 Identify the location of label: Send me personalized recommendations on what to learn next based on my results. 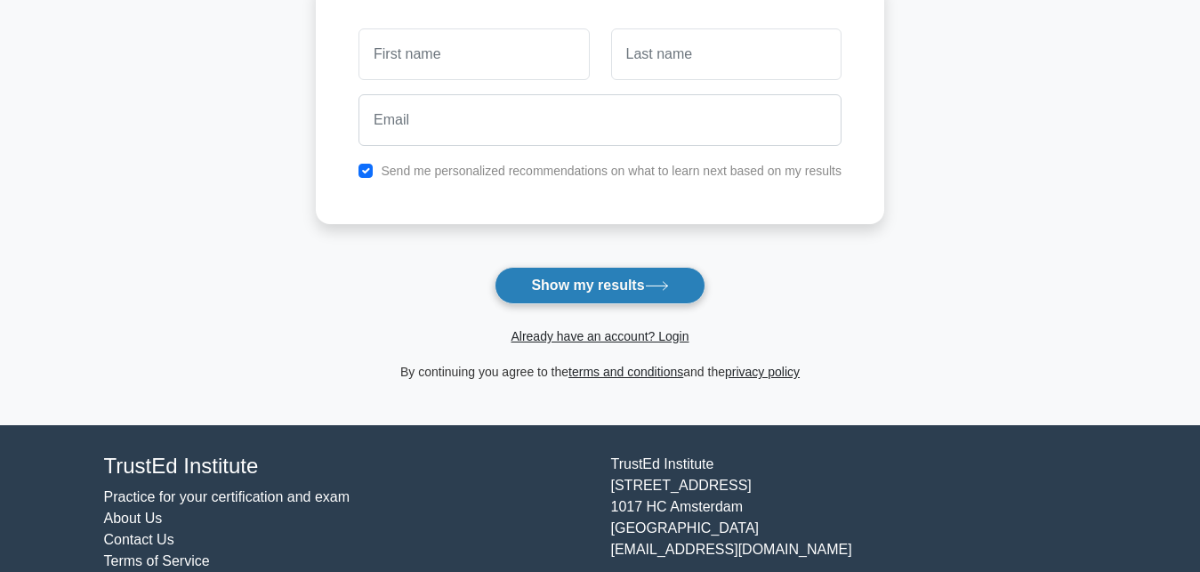
(611, 171).